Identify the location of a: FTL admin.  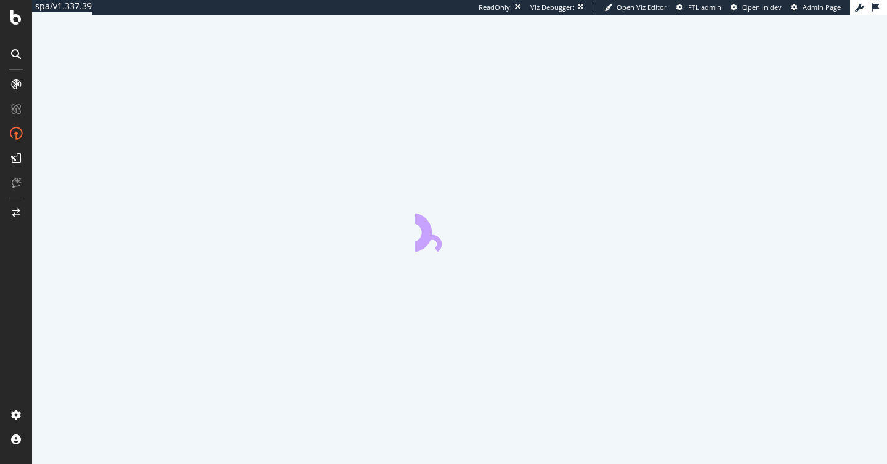
(698, 7).